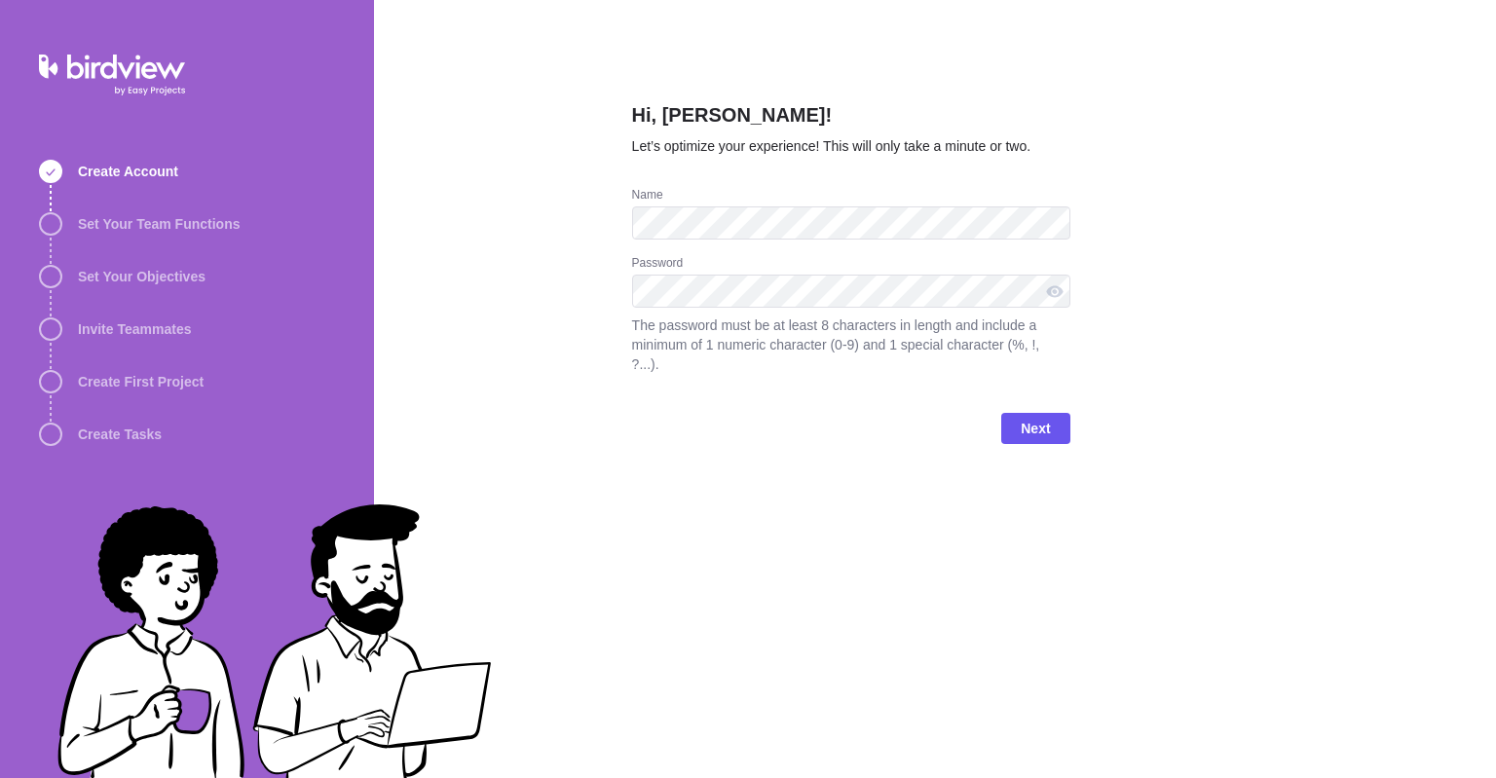 The image size is (1496, 778). What do you see at coordinates (851, 345) in the screenshot?
I see `span: The password must be at least 8 characters in length and include a minimum of 1 numeric character...` at bounding box center [851, 345].